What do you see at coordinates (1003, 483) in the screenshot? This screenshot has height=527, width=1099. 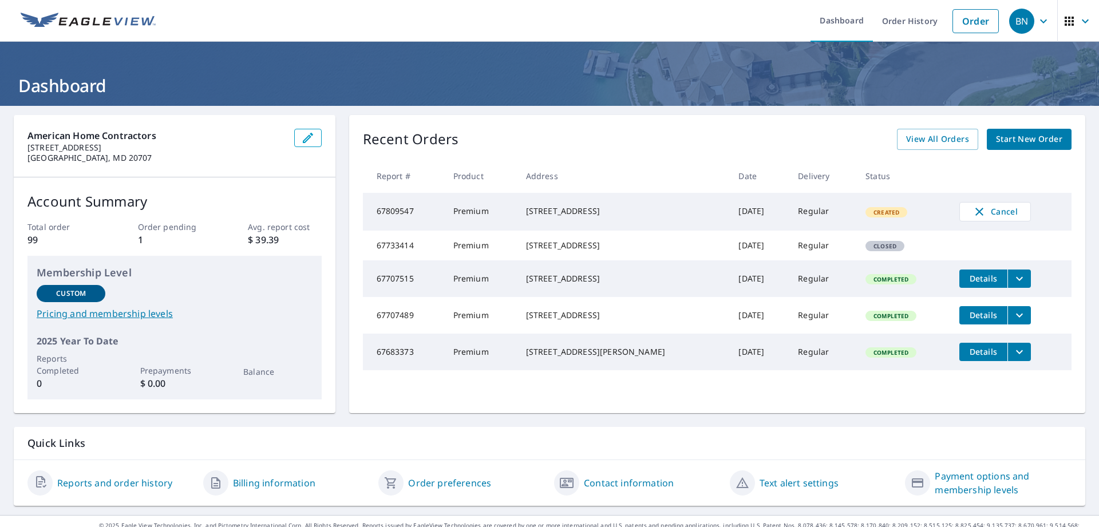 I see `a: Payment options and membership levels` at bounding box center [1003, 483].